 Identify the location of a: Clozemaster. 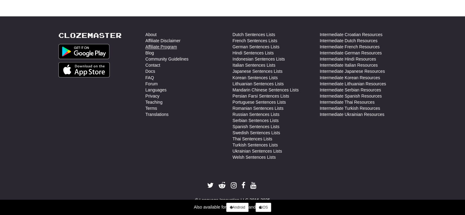
(90, 35).